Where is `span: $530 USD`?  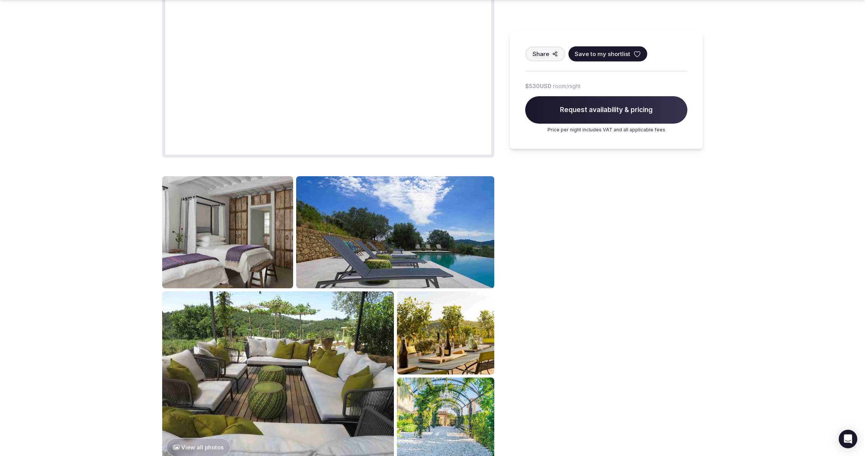
span: $530 USD is located at coordinates (538, 86).